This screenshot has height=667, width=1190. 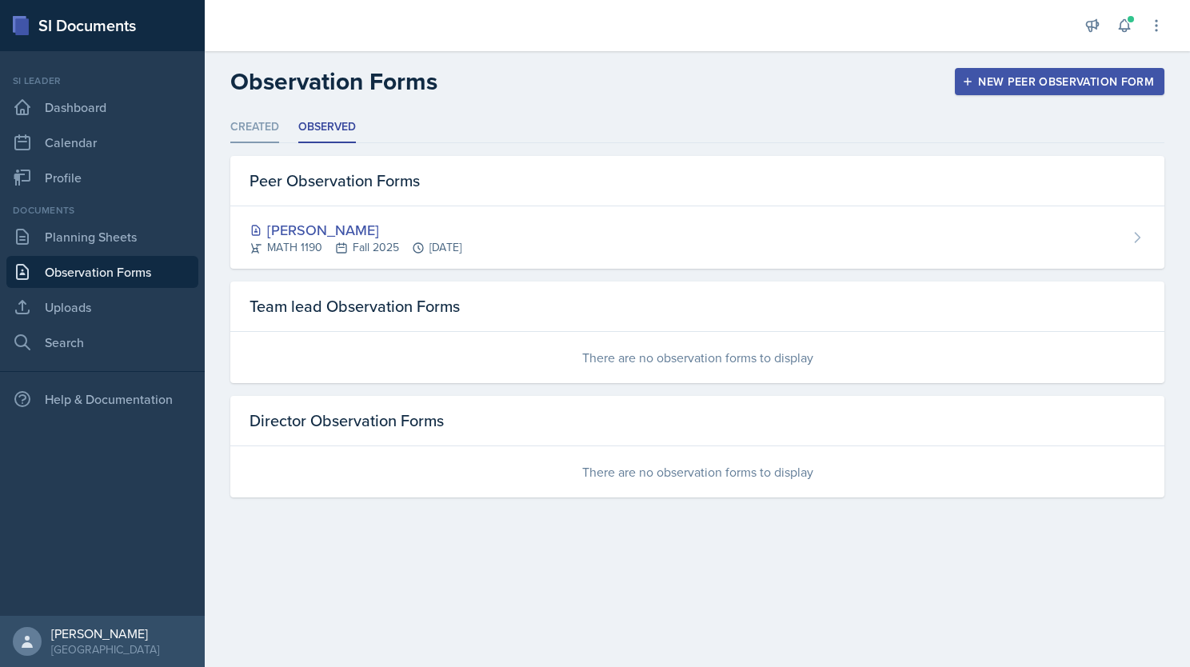 What do you see at coordinates (102, 177) in the screenshot?
I see `a: Profile` at bounding box center [102, 177].